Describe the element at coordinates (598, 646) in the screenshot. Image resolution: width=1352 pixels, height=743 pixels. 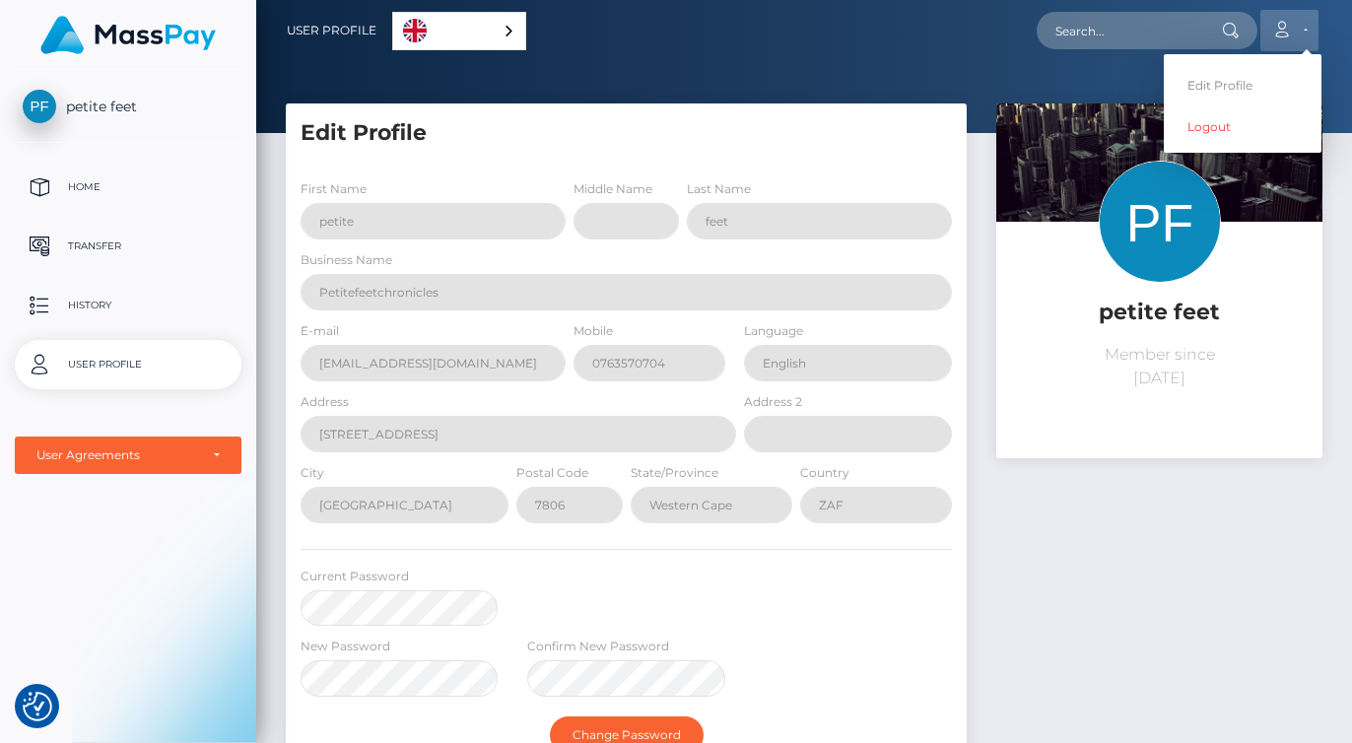
I see `label: Confirm New Password` at that location.